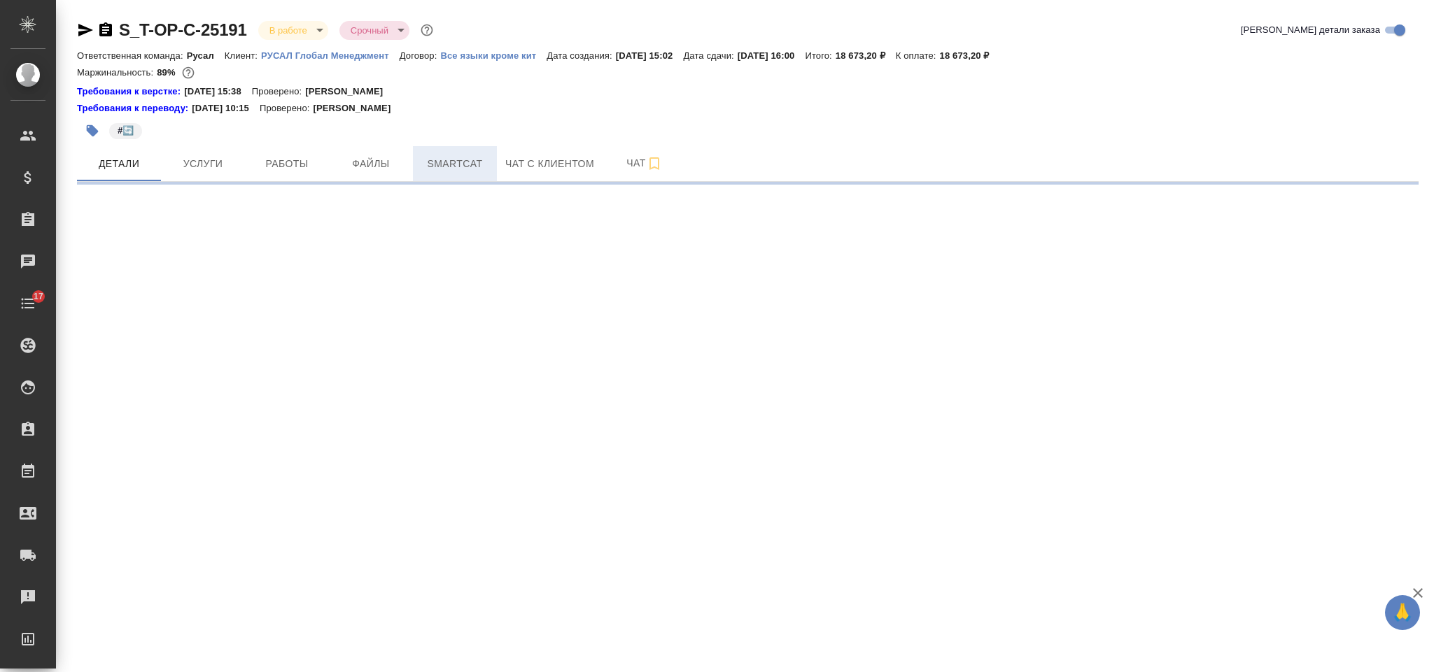 The width and height of the screenshot is (1434, 672). I want to click on svg: Подписаться, so click(654, 164).